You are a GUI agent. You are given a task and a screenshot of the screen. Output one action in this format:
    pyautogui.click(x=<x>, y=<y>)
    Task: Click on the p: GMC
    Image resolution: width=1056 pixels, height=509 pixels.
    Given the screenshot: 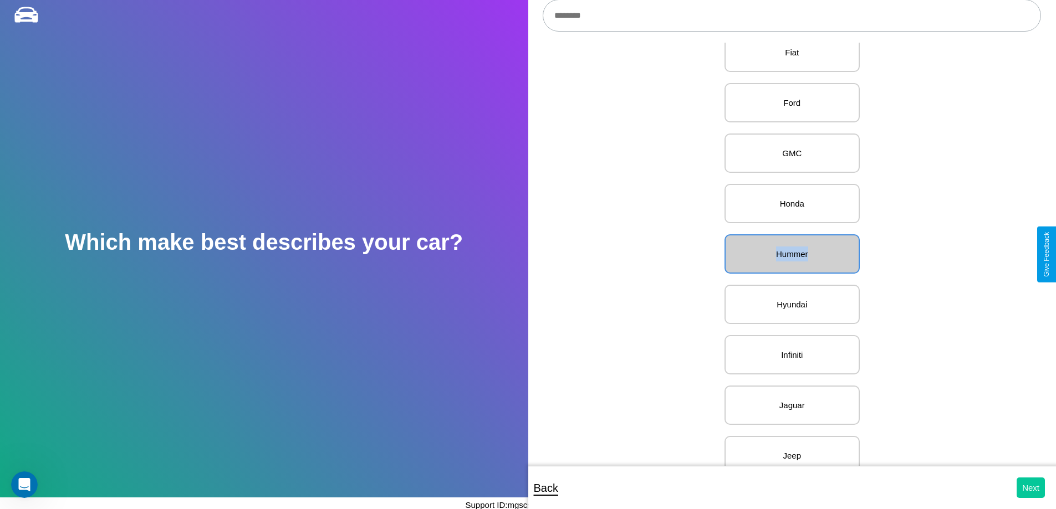 What is the action you would take?
    pyautogui.click(x=792, y=153)
    